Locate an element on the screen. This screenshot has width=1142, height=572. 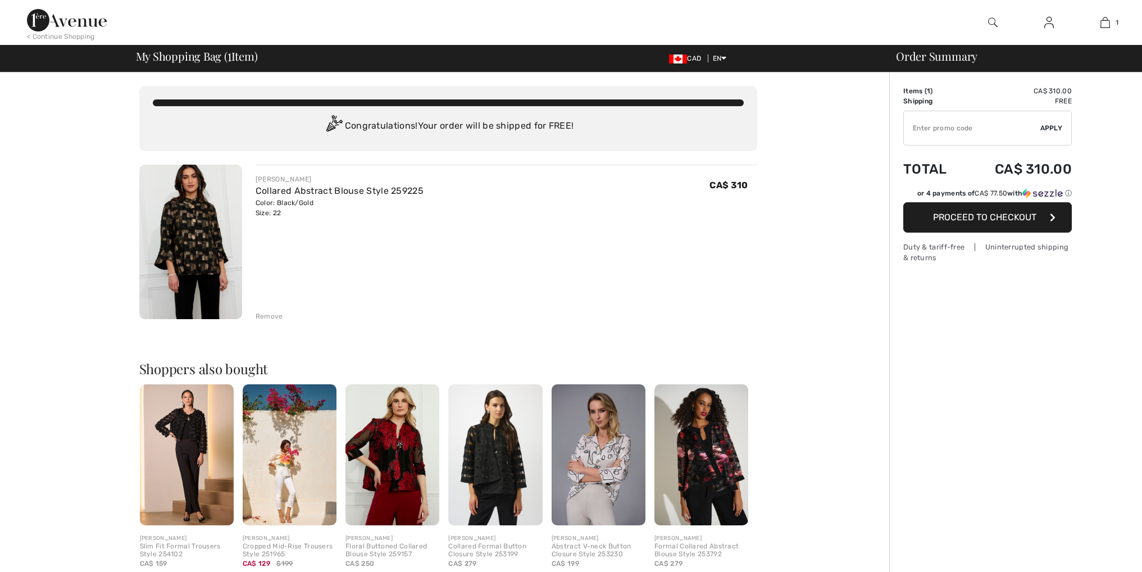
span: CAD is located at coordinates (687, 58).